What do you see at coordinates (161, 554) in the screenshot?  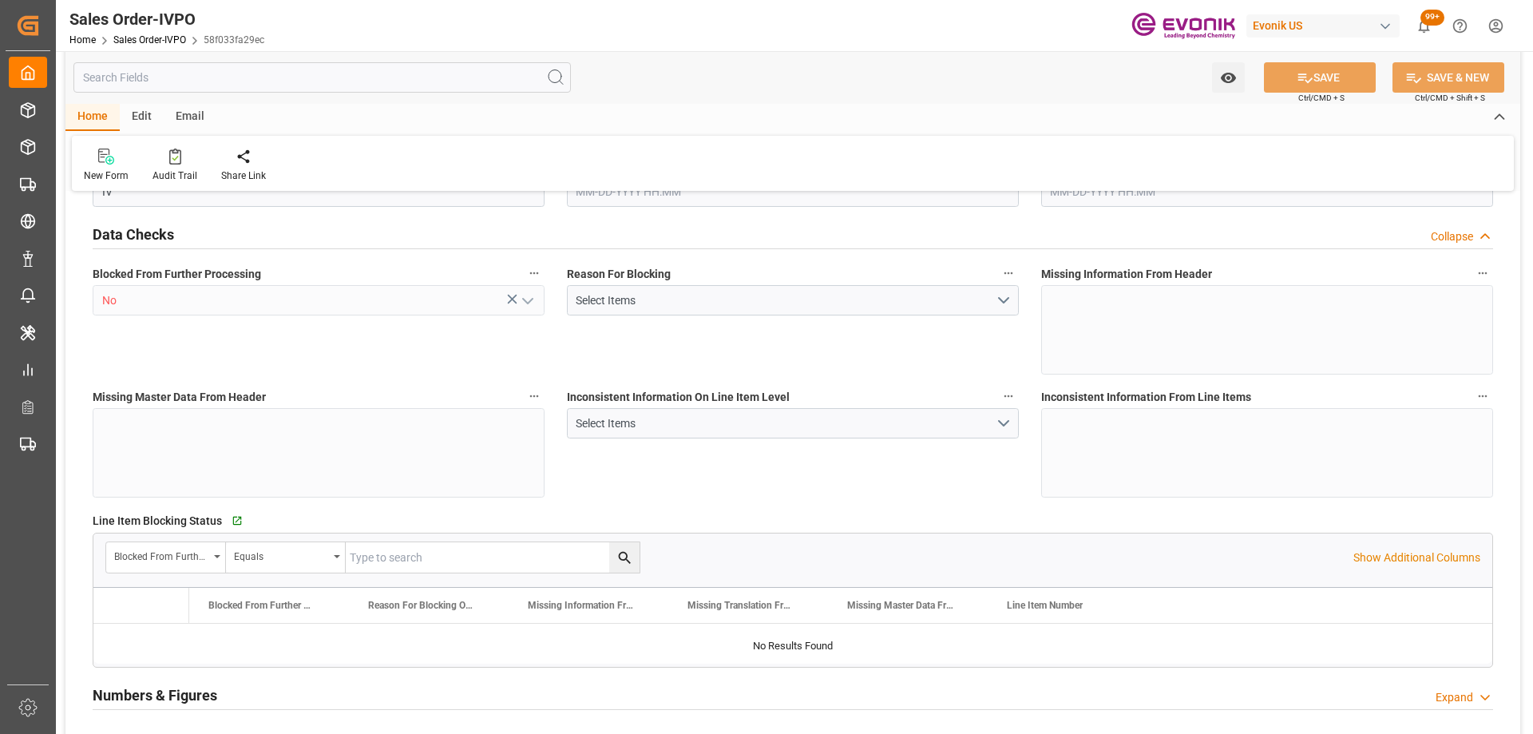 I see `div: Blocked From Further Processing` at bounding box center [161, 554].